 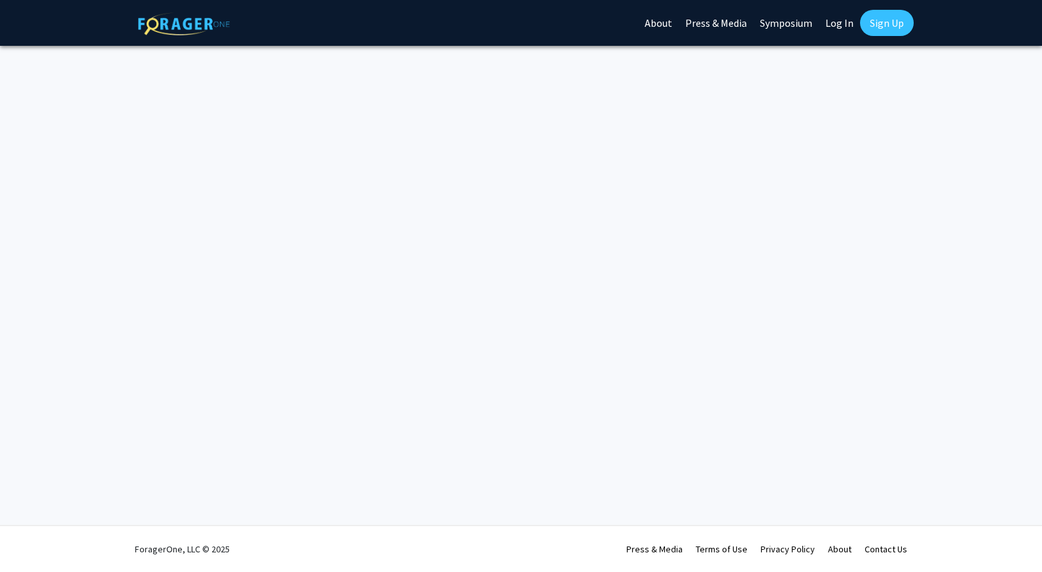 I want to click on a: Press & Media, so click(x=654, y=549).